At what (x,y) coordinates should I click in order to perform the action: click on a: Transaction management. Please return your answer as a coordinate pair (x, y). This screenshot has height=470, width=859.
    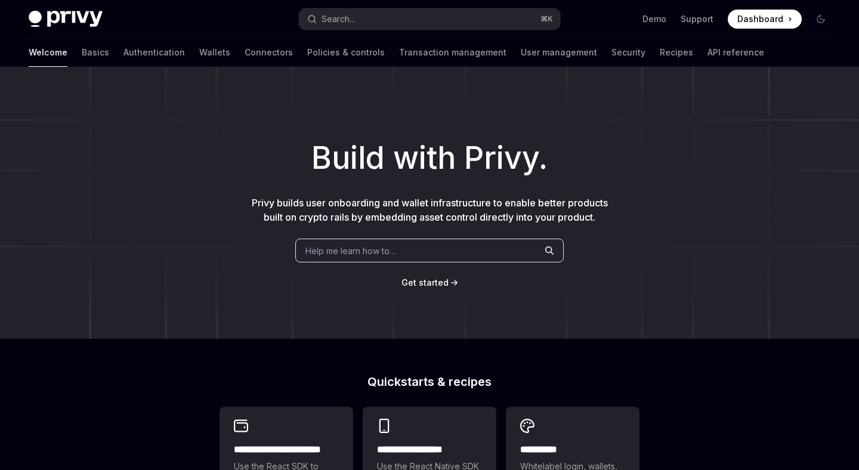
    Looking at the image, I should click on (453, 52).